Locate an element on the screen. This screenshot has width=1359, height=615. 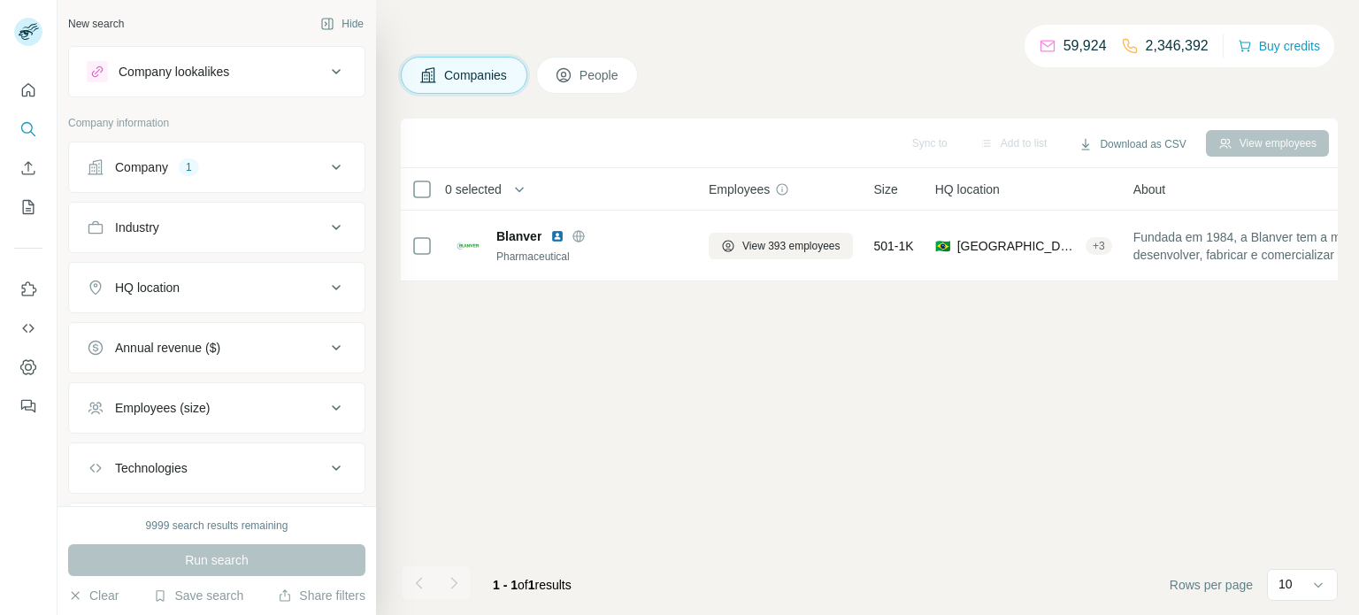
p: 10 is located at coordinates (1286, 584).